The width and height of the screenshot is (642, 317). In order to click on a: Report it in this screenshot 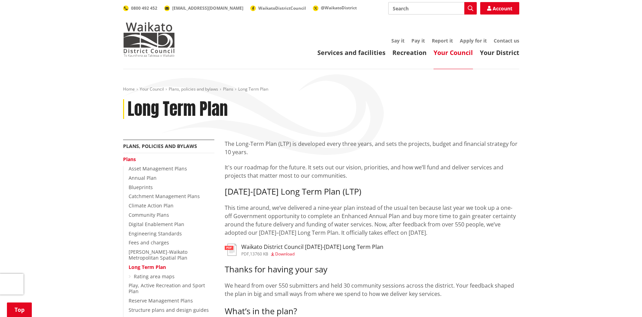, I will do `click(442, 40)`.